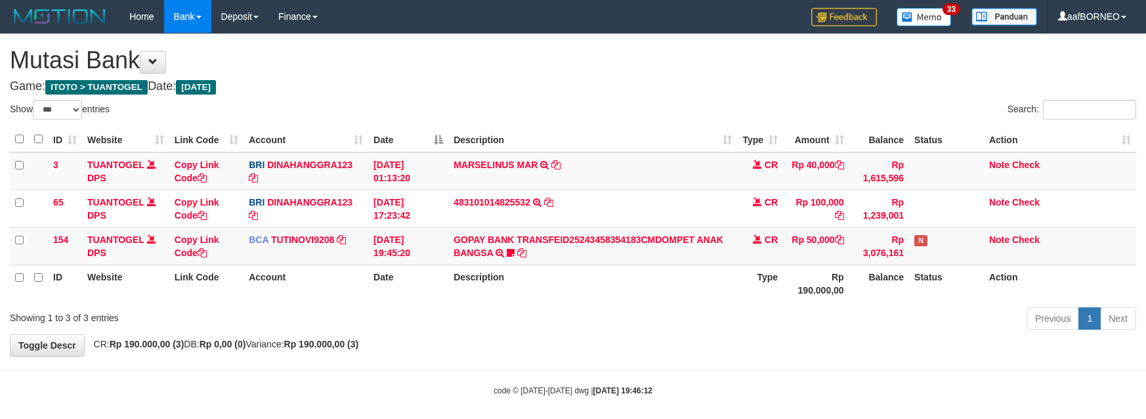  What do you see at coordinates (223, 344) in the screenshot?
I see `span: CR: DB: Variance:` at bounding box center [223, 344].